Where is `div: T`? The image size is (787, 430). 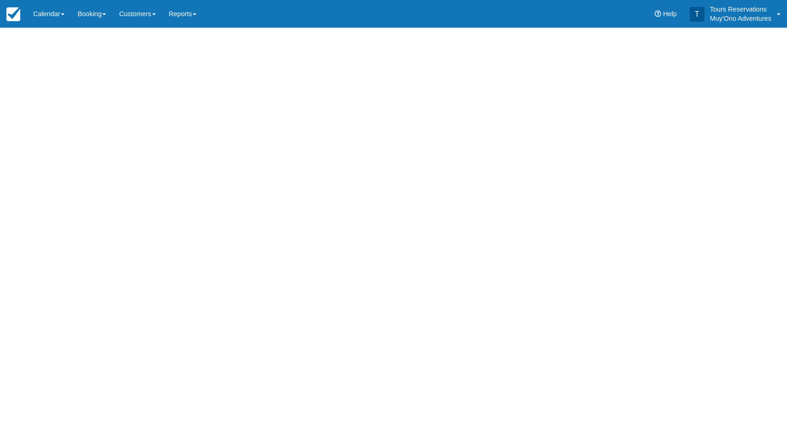 div: T is located at coordinates (697, 14).